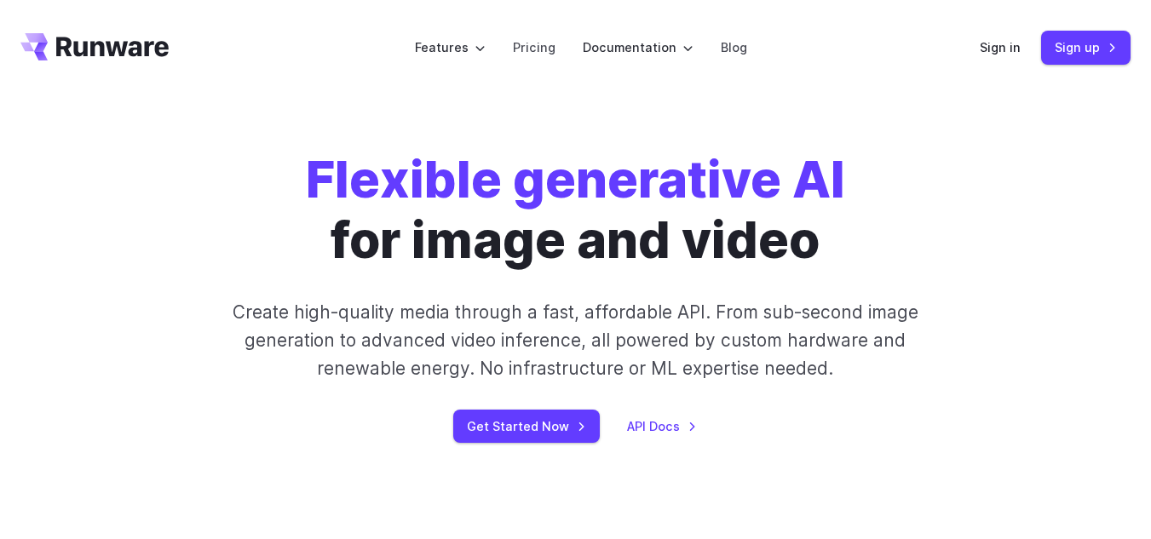 The image size is (1151, 539). What do you see at coordinates (1086, 47) in the screenshot?
I see `a: Sign up` at bounding box center [1086, 47].